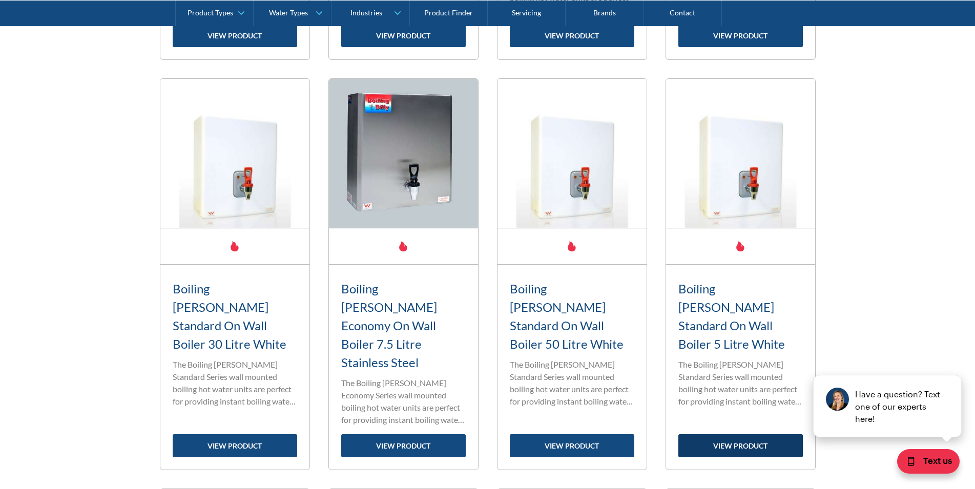 The image size is (975, 489). I want to click on div: Water Types, so click(288, 12).